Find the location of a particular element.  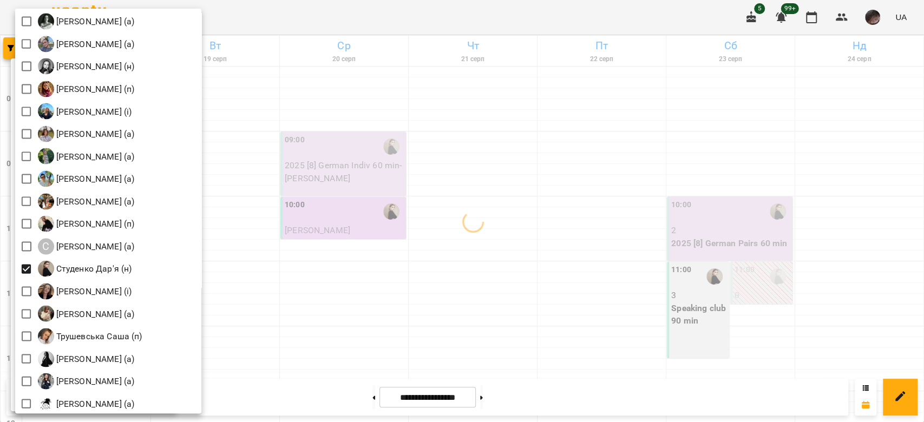

a: С Студенко Дар'я (н) is located at coordinates (85, 268).